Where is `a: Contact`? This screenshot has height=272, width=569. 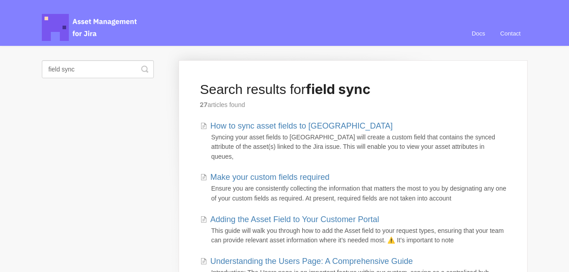
a: Contact is located at coordinates (510, 34).